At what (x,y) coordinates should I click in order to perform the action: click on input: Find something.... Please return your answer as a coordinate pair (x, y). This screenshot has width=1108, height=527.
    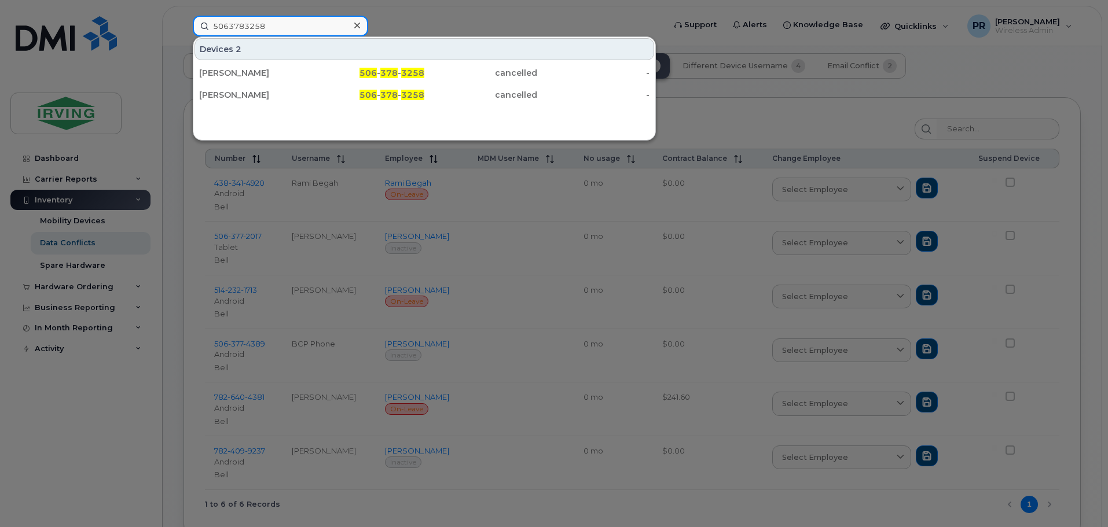
    Looking at the image, I should click on (280, 26).